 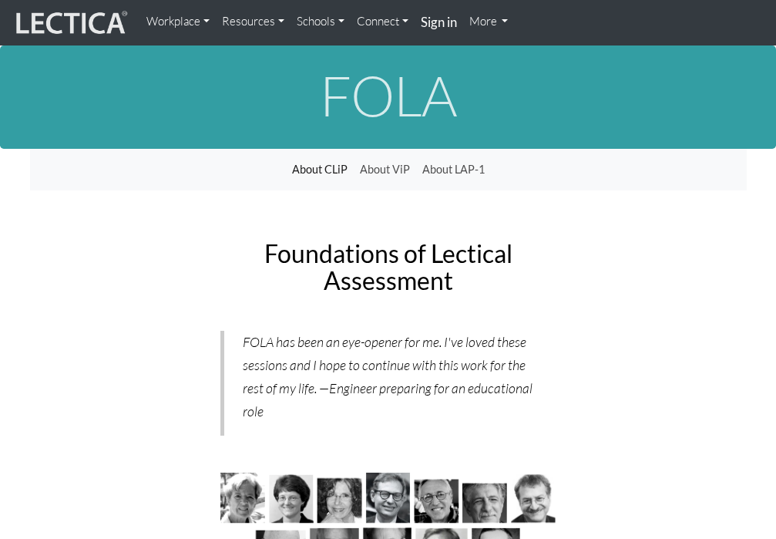 I want to click on a: Connect, so click(x=382, y=22).